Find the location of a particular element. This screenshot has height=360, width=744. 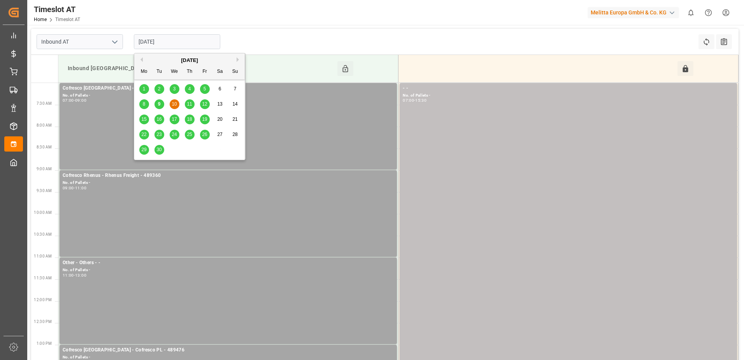

div: 15:30 is located at coordinates (421, 100).